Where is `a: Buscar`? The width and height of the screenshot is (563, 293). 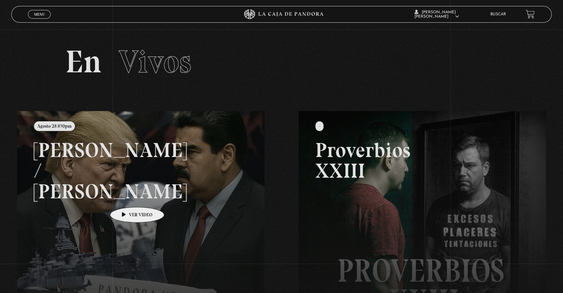 a: Buscar is located at coordinates (498, 14).